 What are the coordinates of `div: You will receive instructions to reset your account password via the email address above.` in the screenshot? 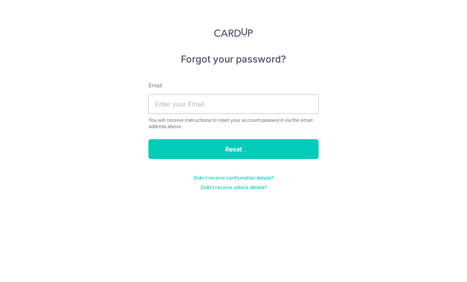 It's located at (233, 123).